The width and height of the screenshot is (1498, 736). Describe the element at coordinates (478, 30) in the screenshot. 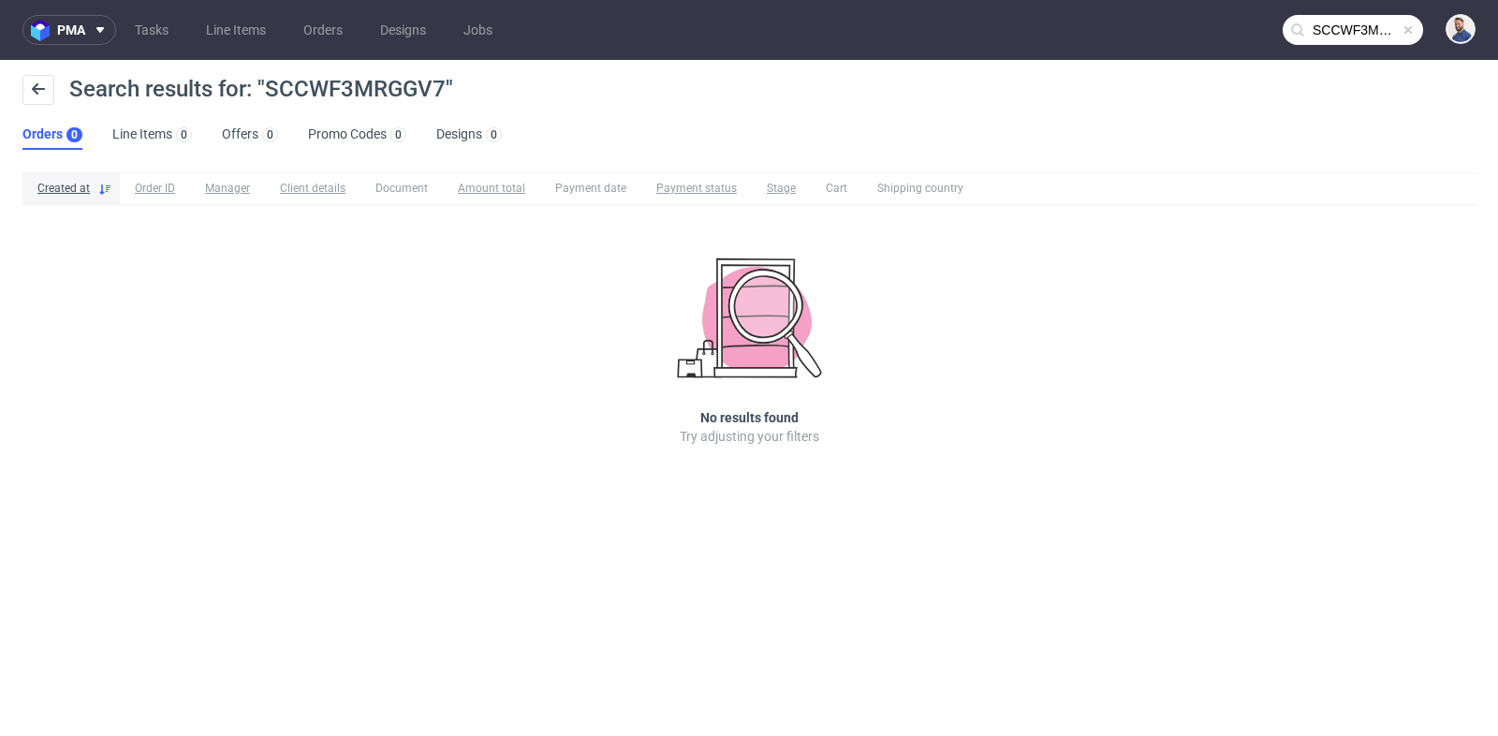

I see `a: Jobs` at that location.